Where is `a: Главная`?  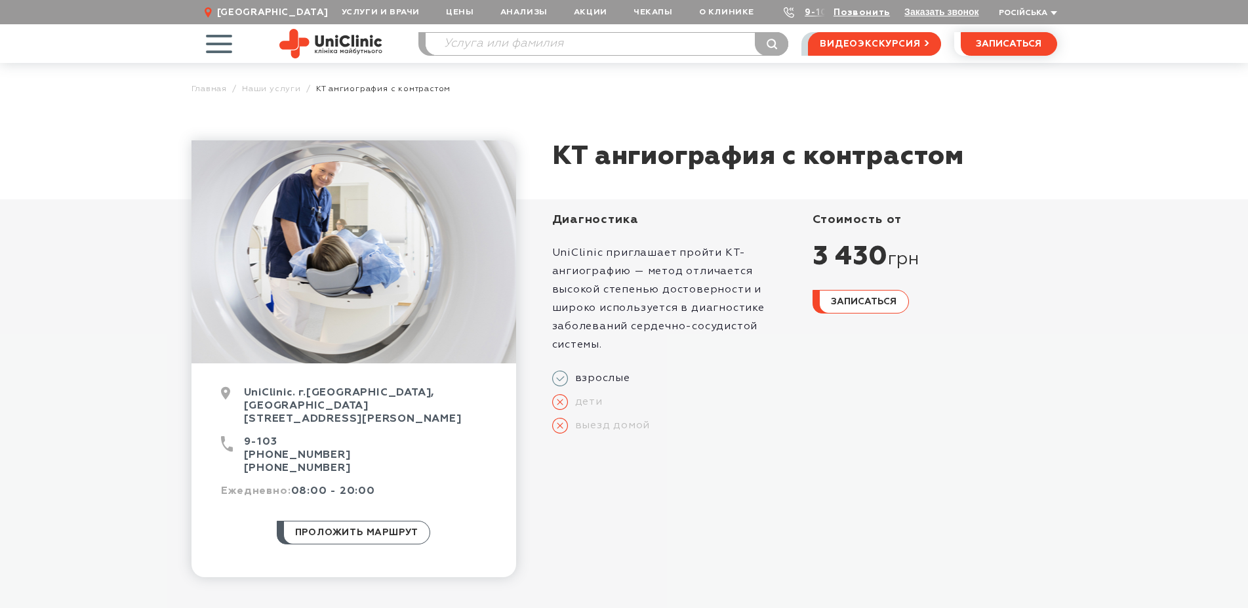
a: Главная is located at coordinates (209, 88).